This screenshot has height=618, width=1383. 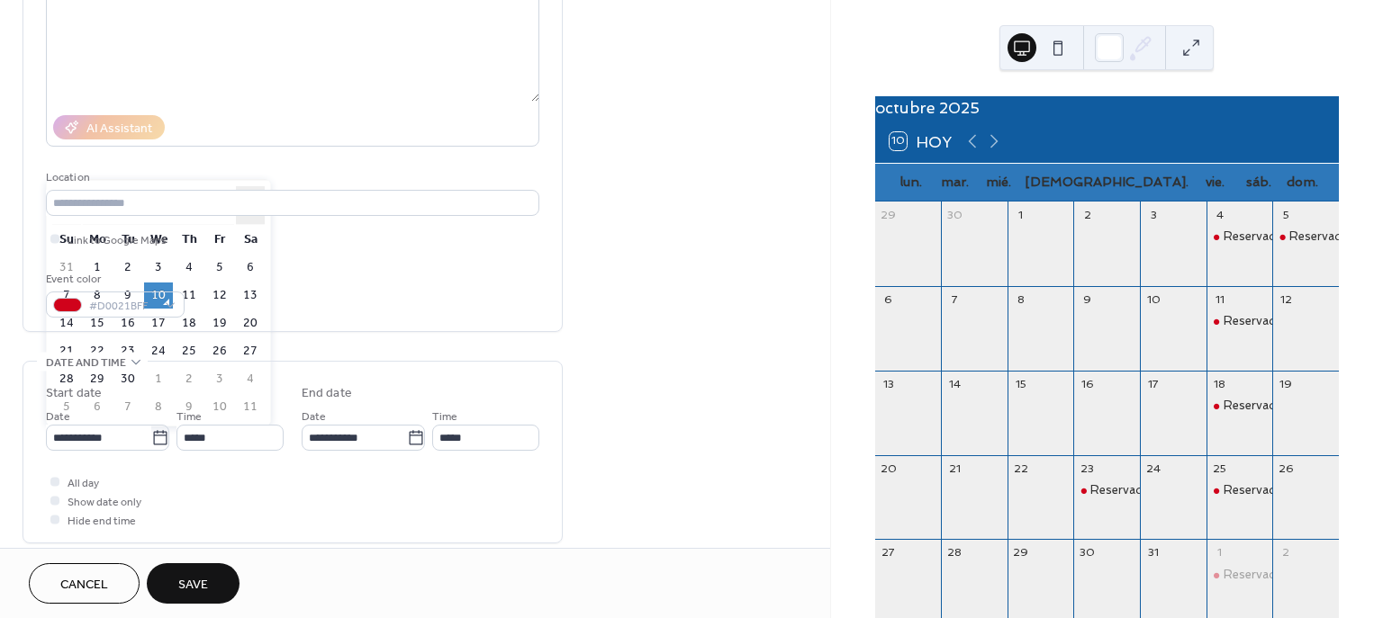 What do you see at coordinates (1020, 383) in the screenshot?
I see `div: 15` at bounding box center [1020, 383].